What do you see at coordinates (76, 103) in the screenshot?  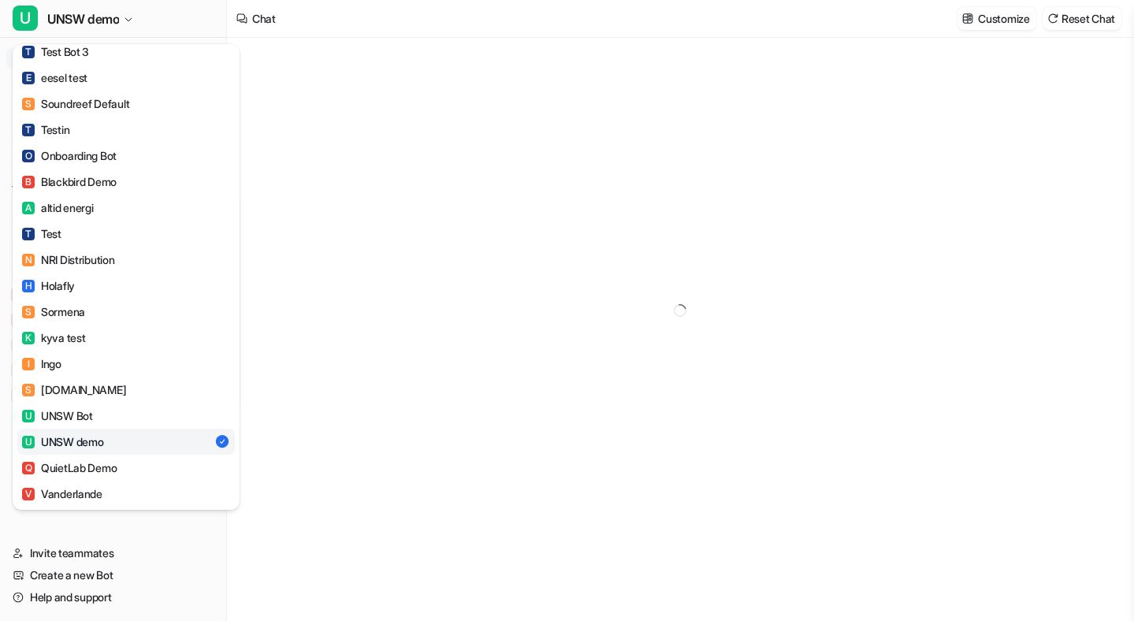 I see `div: Soundreef Default` at bounding box center [76, 103].